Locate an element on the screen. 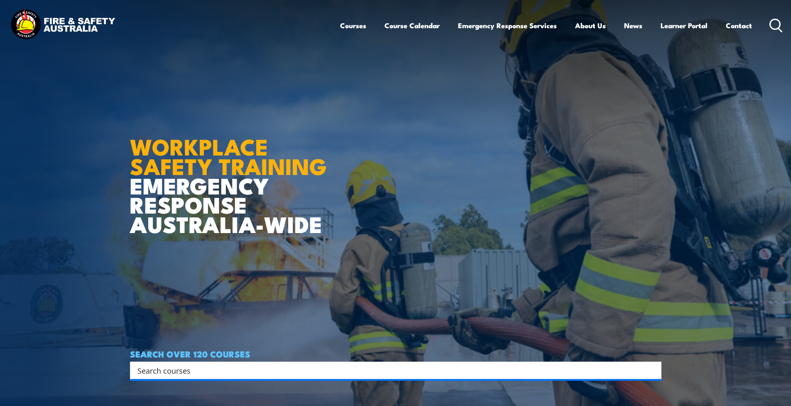 The image size is (791, 406). a: About Us is located at coordinates (590, 25).